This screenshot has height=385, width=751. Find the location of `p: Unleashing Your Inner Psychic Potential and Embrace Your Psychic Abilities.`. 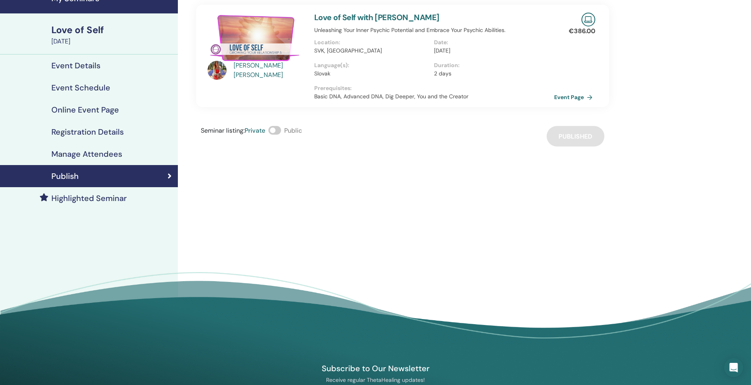

p: Unleashing Your Inner Psychic Potential and Embrace Your Psychic Abilities. is located at coordinates (434, 30).